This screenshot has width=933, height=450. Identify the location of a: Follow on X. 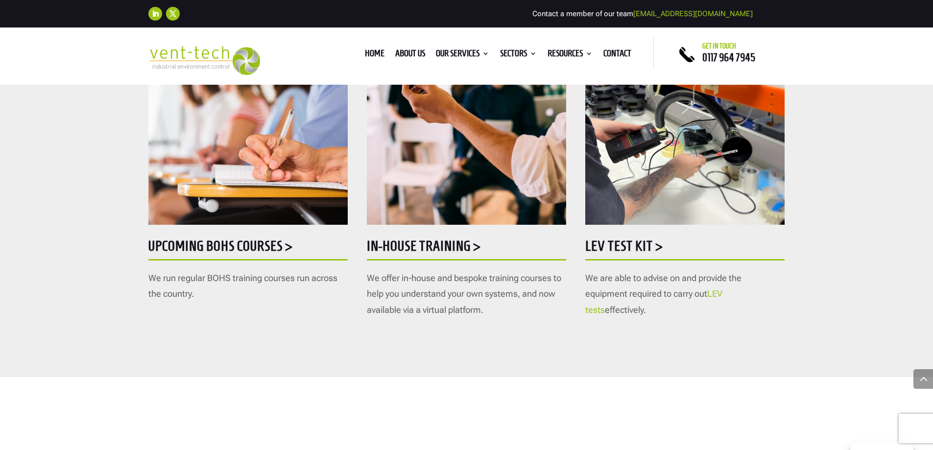
(173, 14).